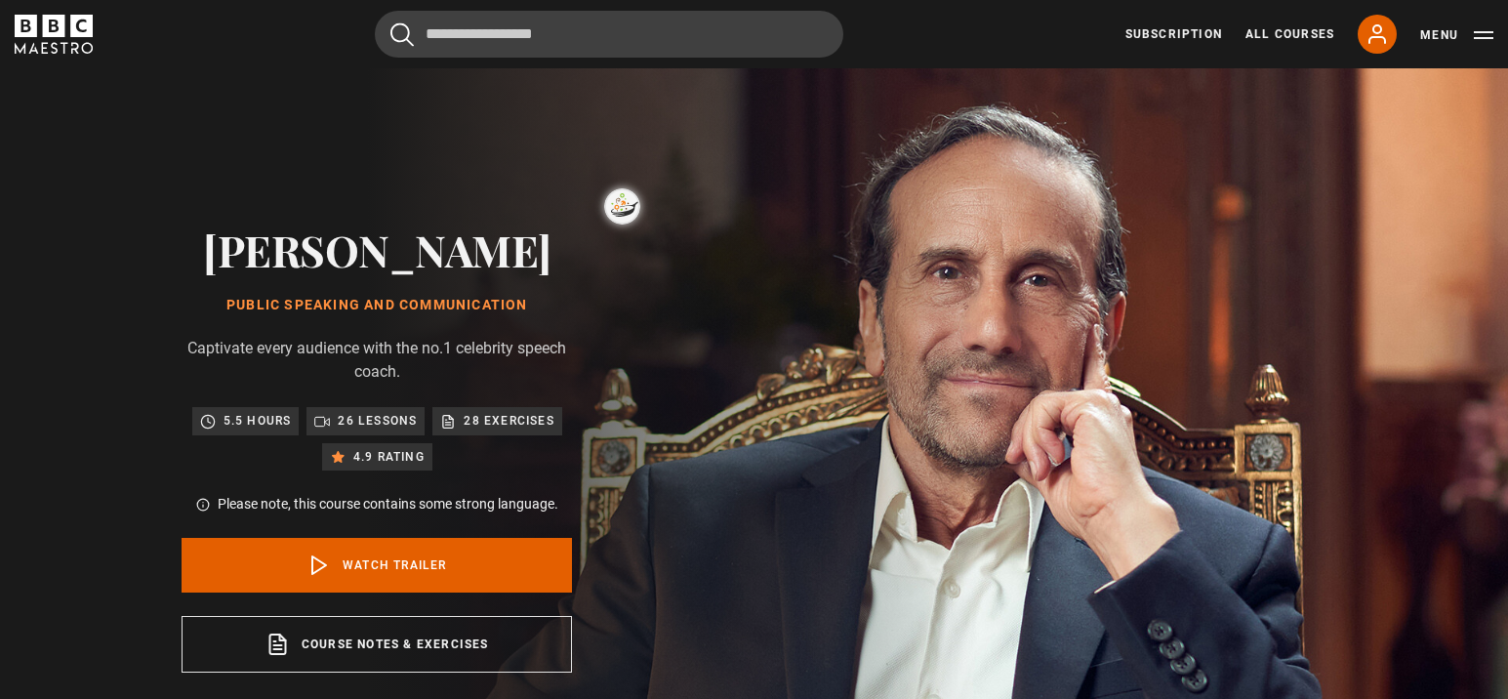 The width and height of the screenshot is (1508, 699). Describe the element at coordinates (377, 644) in the screenshot. I see `a: Course notes & exercises` at that location.